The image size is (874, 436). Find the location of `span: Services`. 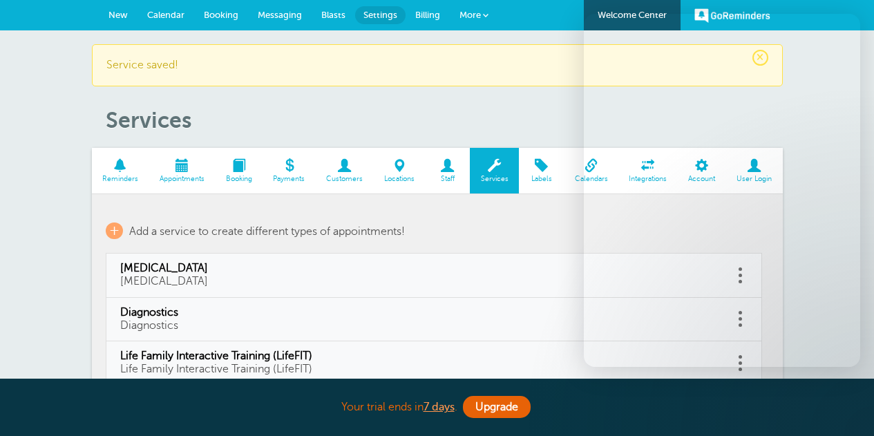

span: Services is located at coordinates (494, 179).